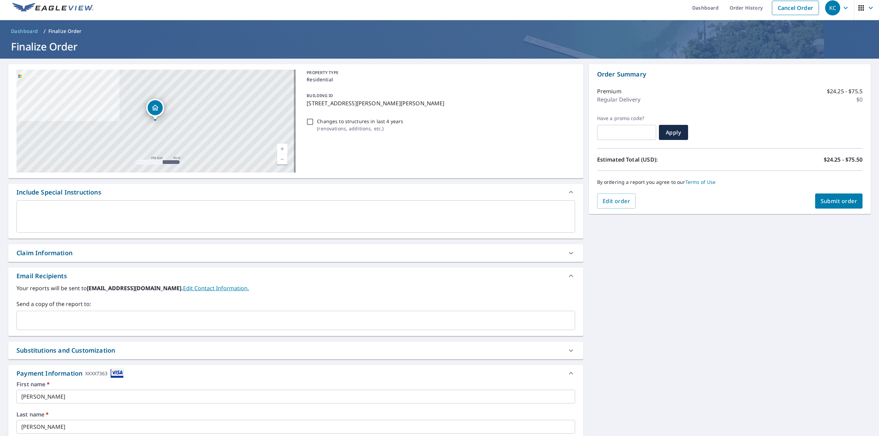 This screenshot has width=879, height=436. What do you see at coordinates (24, 31) in the screenshot?
I see `a: Dashboard` at bounding box center [24, 31].